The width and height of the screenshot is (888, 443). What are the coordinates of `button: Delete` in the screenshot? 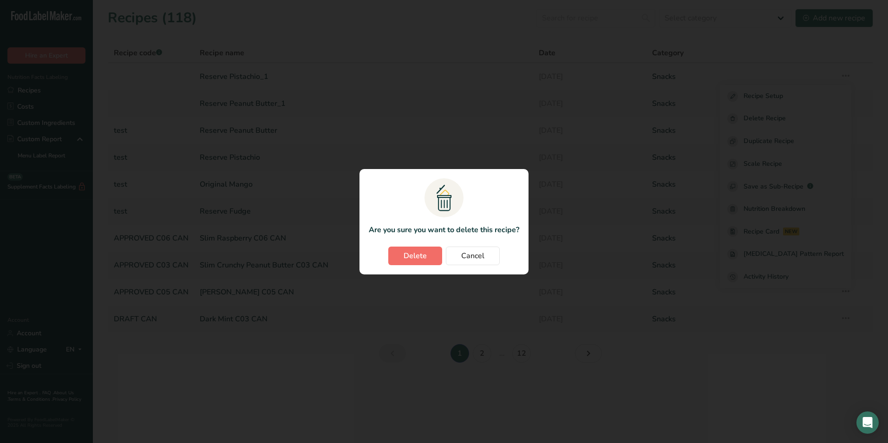 It's located at (415, 256).